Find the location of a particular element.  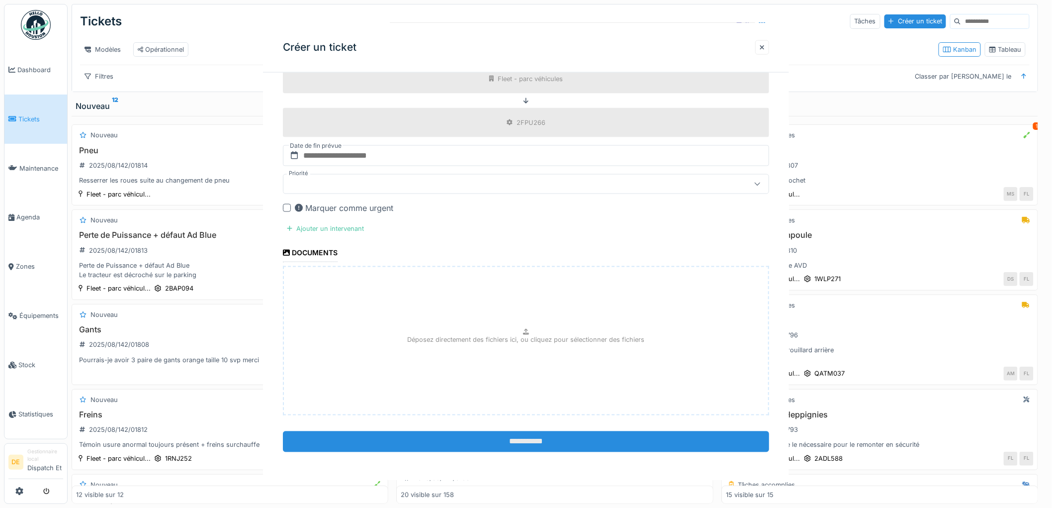

div: Marquer comme urgent is located at coordinates (344, 208).